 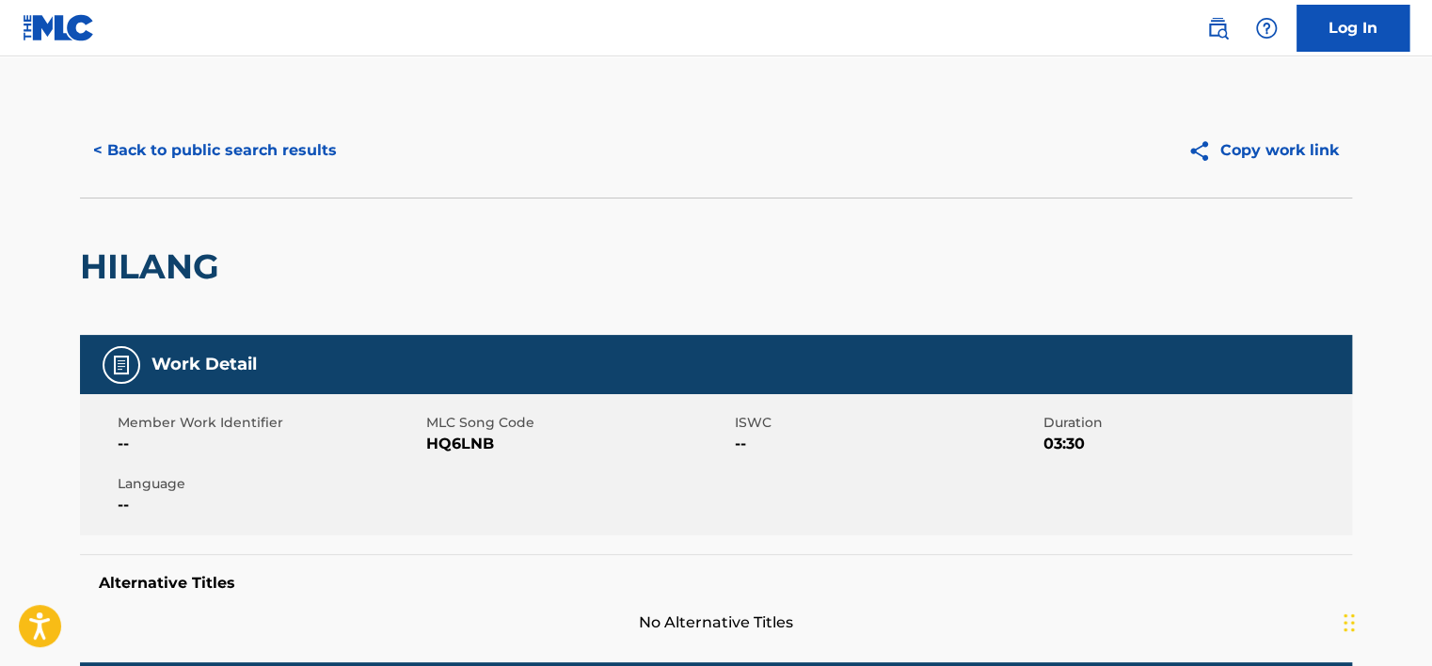 What do you see at coordinates (716, 583) in the screenshot?
I see `h5: Alternative Titles` at bounding box center [716, 583].